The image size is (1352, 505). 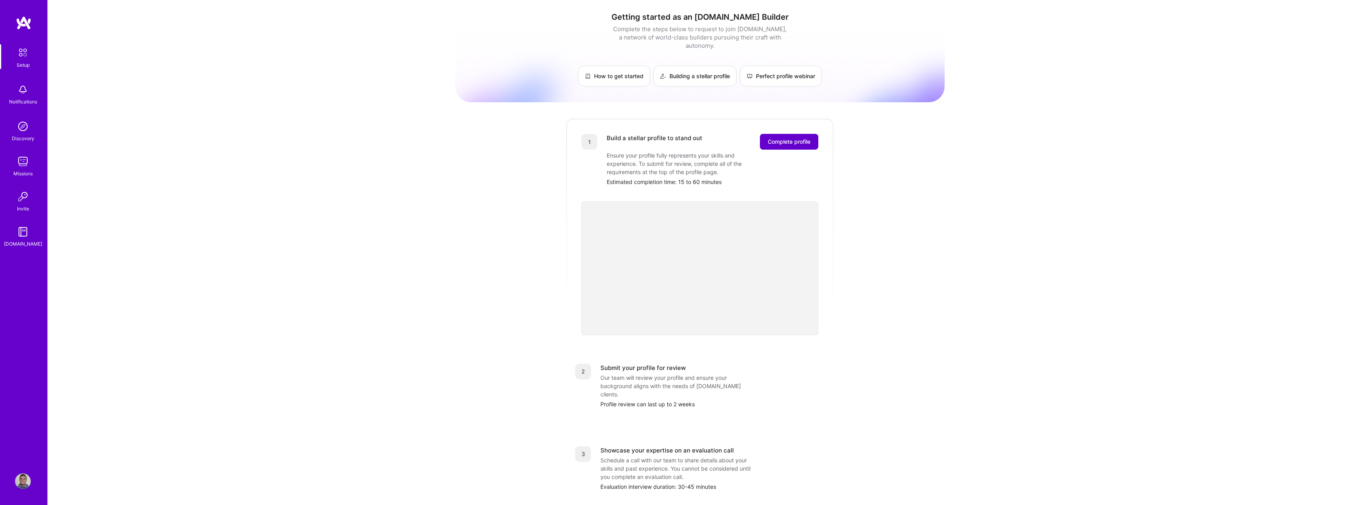 I want to click on div: Submit your profile for review, so click(x=643, y=368).